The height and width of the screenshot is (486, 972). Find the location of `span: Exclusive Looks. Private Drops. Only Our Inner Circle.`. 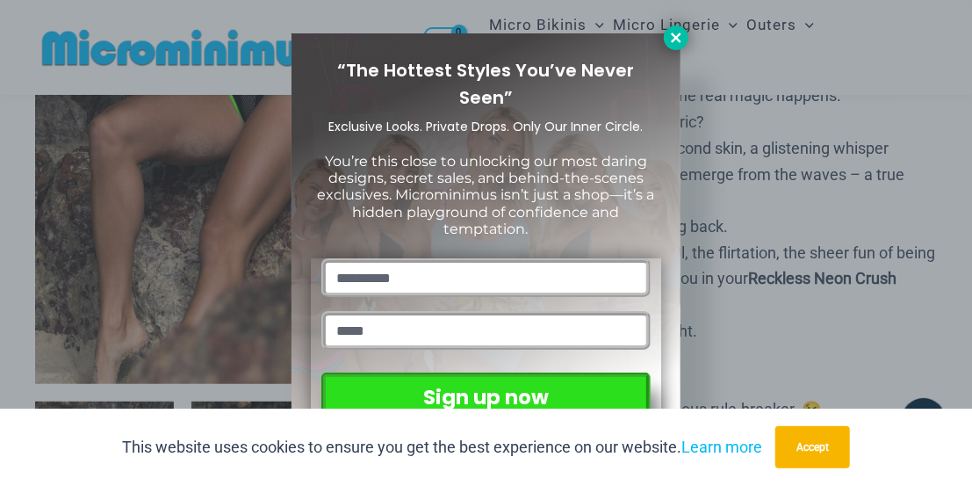

span: Exclusive Looks. Private Drops. Only Our Inner Circle. is located at coordinates (487, 126).